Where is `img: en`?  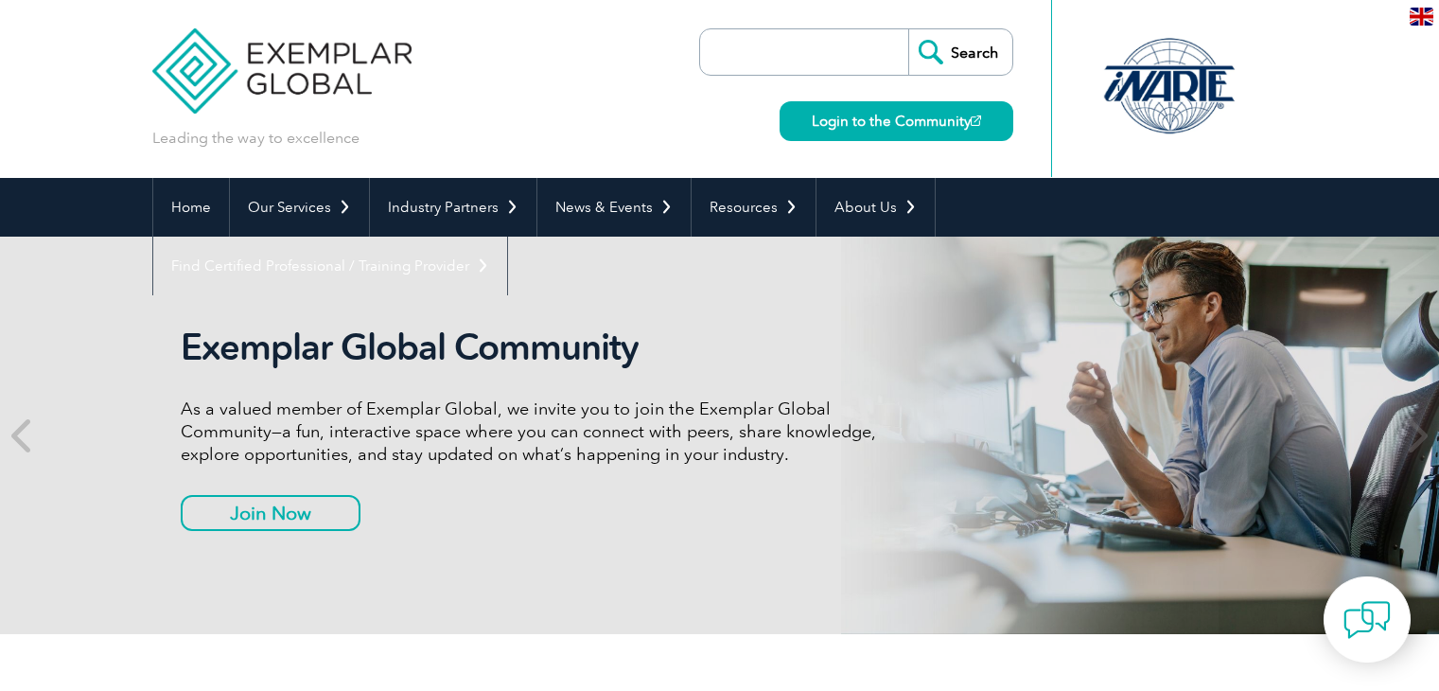 img: en is located at coordinates (1422, 16).